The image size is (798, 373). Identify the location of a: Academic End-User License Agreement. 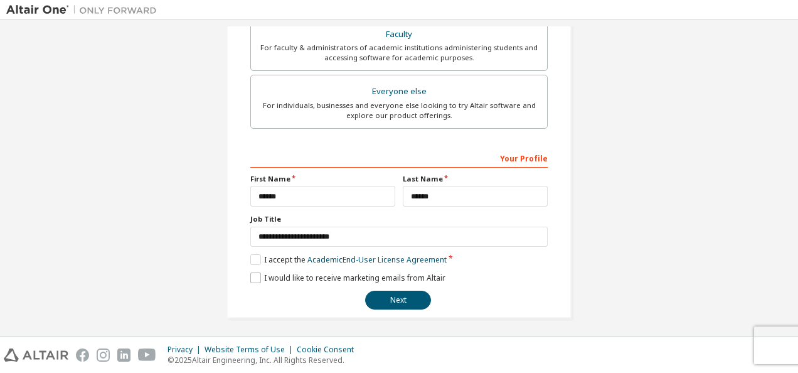
(377, 259).